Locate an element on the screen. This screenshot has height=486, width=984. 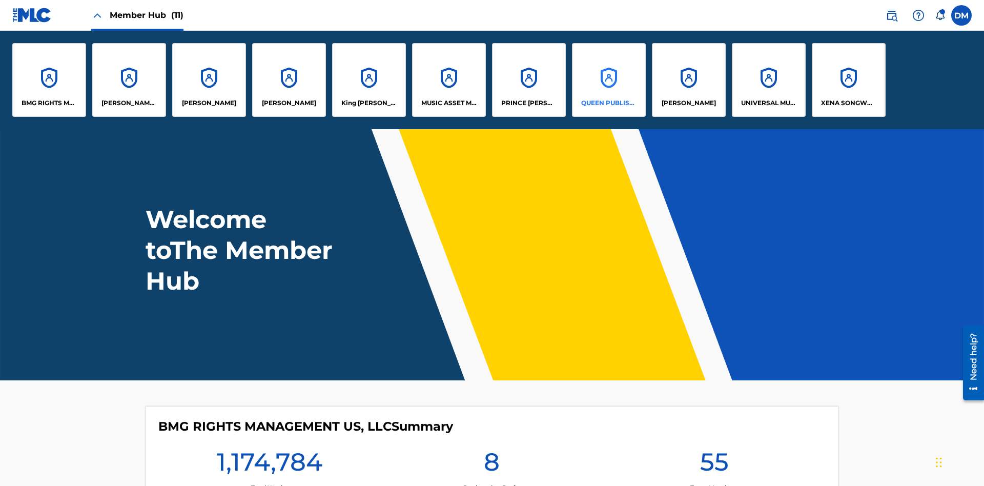
h1: 1,174,784 is located at coordinates (270, 465).